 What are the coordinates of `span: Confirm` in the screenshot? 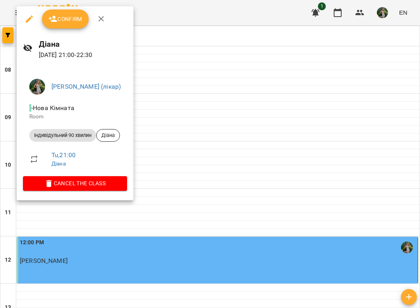 It's located at (65, 19).